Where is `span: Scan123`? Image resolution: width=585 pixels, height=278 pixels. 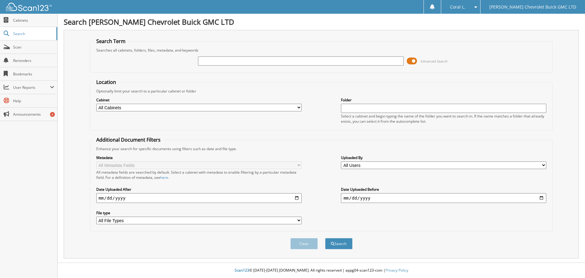
span: Scan123 is located at coordinates (242, 270).